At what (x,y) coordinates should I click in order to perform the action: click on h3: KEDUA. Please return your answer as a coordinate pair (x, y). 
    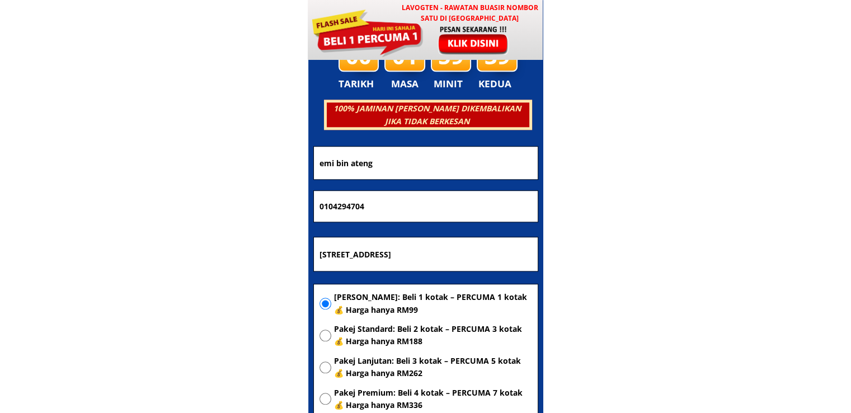
    Looking at the image, I should click on (496, 84).